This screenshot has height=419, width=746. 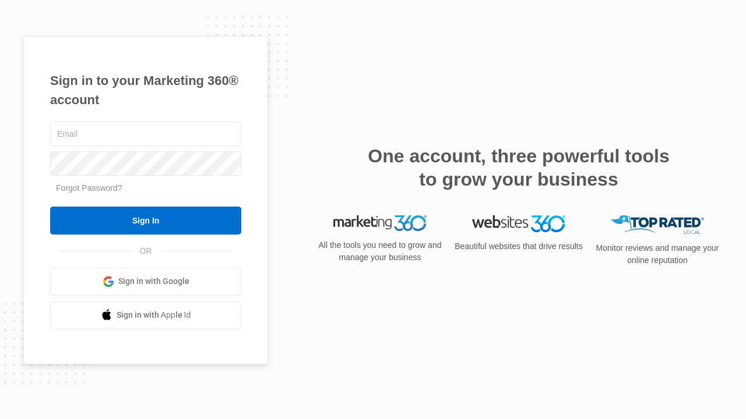 I want to click on p: Monitor reviews and manage your online reputation, so click(x=657, y=255).